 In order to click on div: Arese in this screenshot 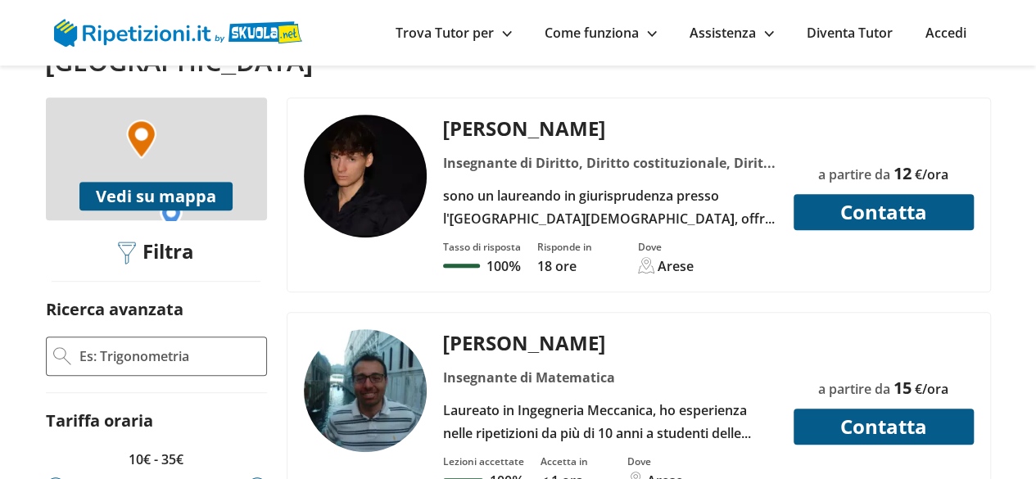, I will do `click(676, 266)`.